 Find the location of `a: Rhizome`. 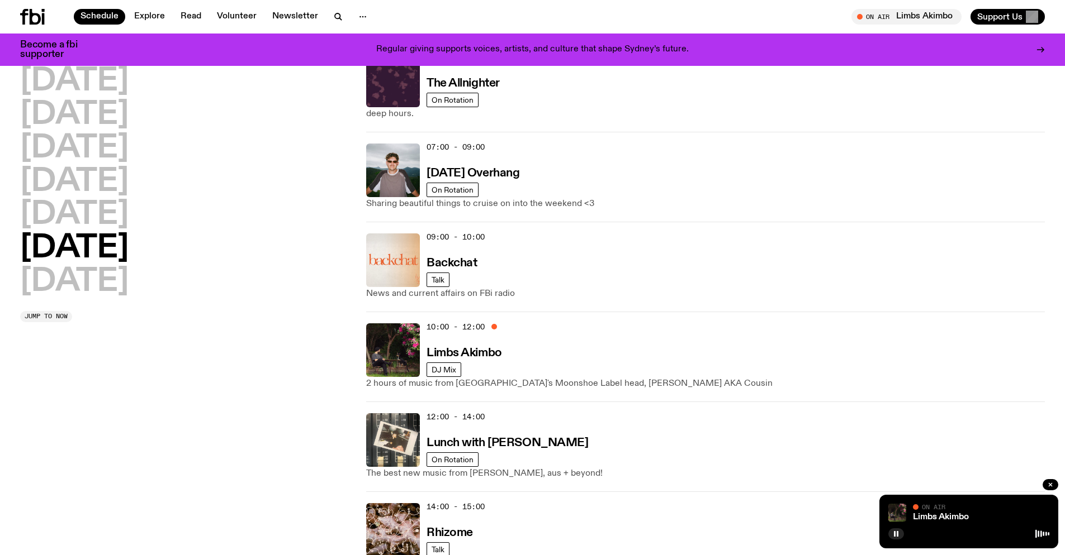

a: Rhizome is located at coordinates (449, 532).